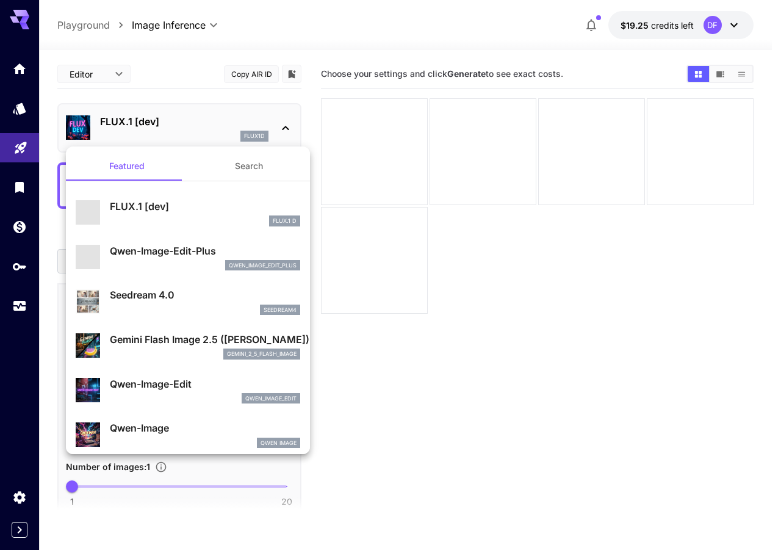  What do you see at coordinates (127, 166) in the screenshot?
I see `button: Featured` at bounding box center [127, 166].